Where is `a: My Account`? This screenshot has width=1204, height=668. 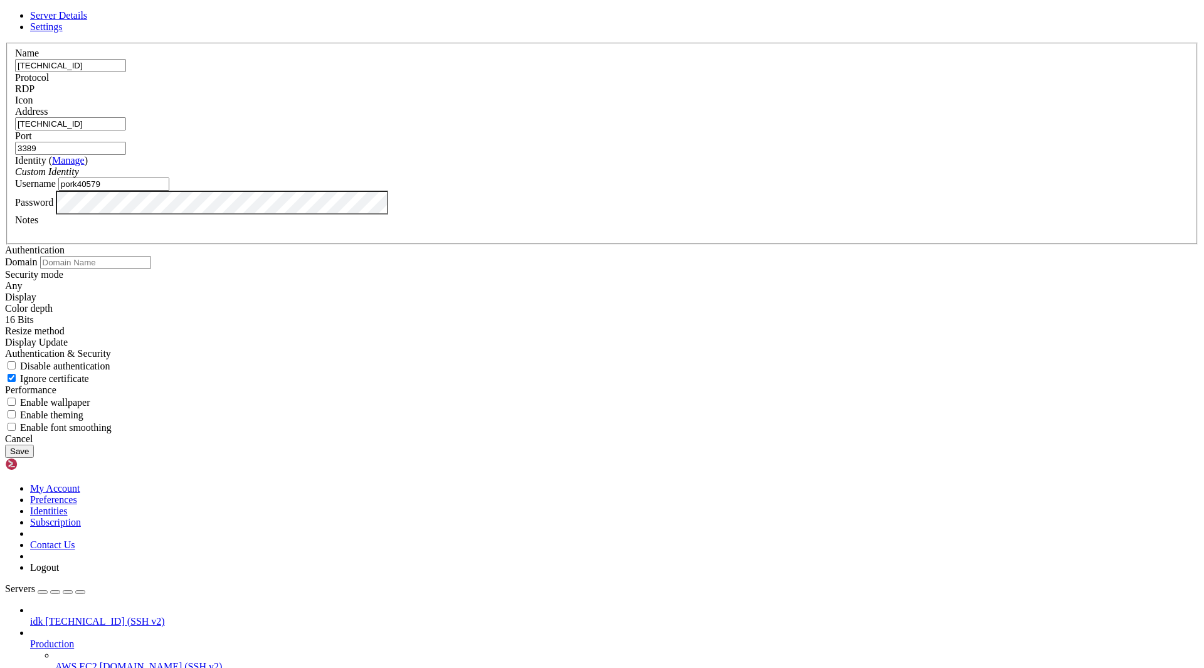 a: My Account is located at coordinates (55, 488).